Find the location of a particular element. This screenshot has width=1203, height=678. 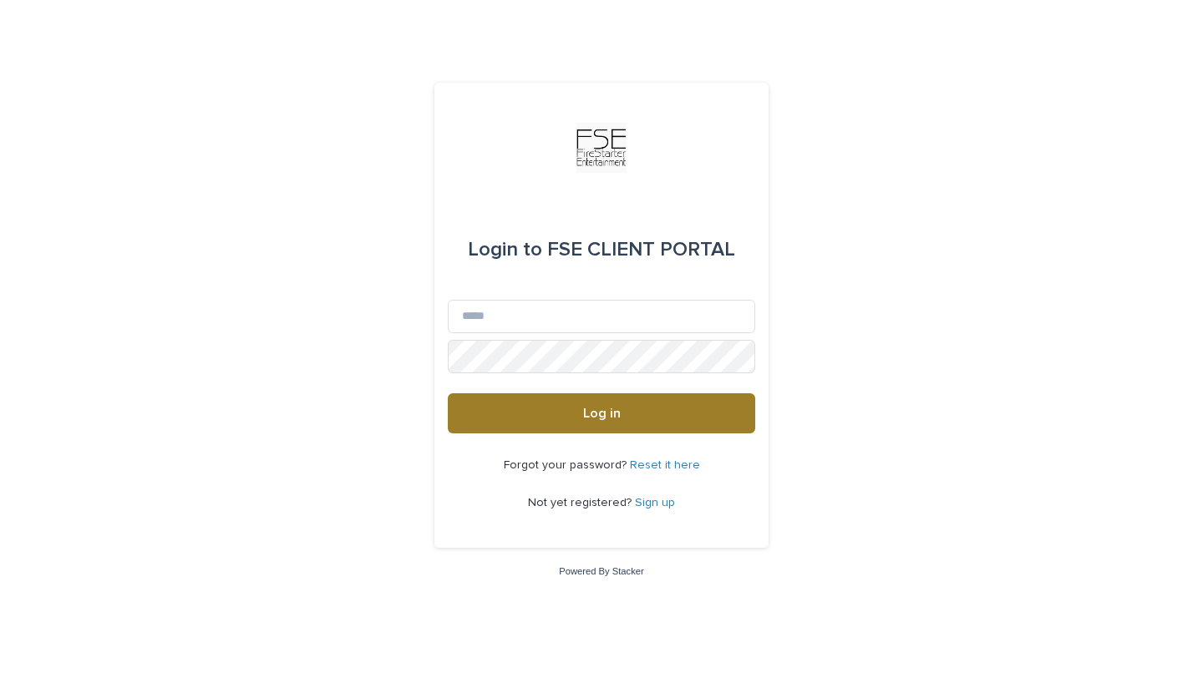

button: Log in is located at coordinates (602, 414).